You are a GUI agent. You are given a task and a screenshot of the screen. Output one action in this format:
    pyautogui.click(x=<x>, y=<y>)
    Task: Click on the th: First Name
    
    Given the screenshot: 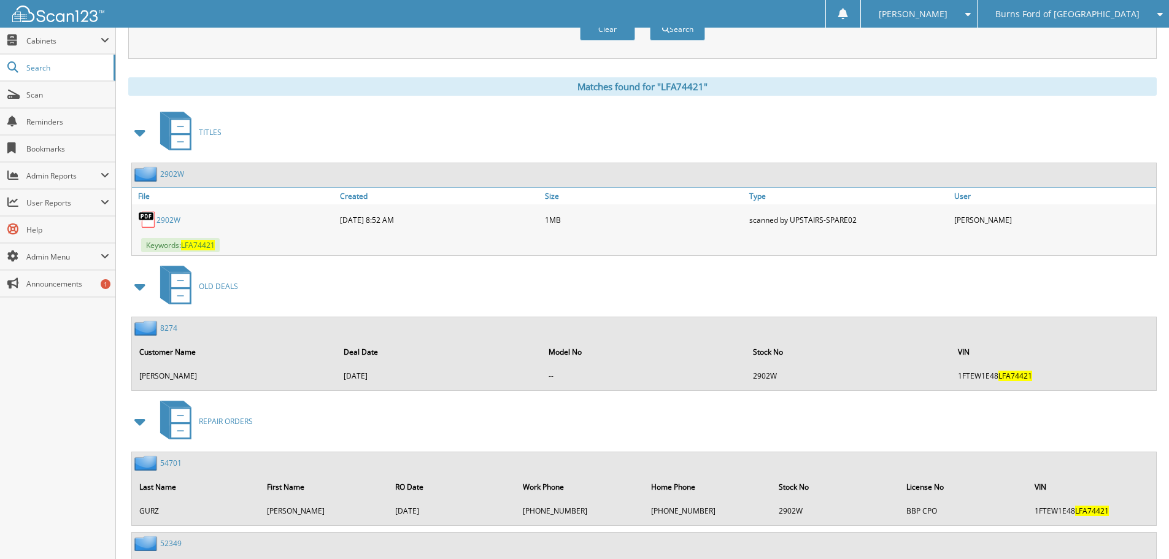 What is the action you would take?
    pyautogui.click(x=324, y=487)
    